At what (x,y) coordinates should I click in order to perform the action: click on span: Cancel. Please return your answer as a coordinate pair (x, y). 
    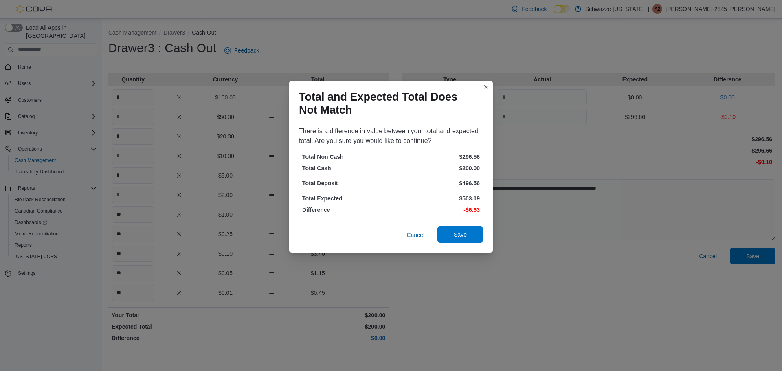
    Looking at the image, I should click on (415, 235).